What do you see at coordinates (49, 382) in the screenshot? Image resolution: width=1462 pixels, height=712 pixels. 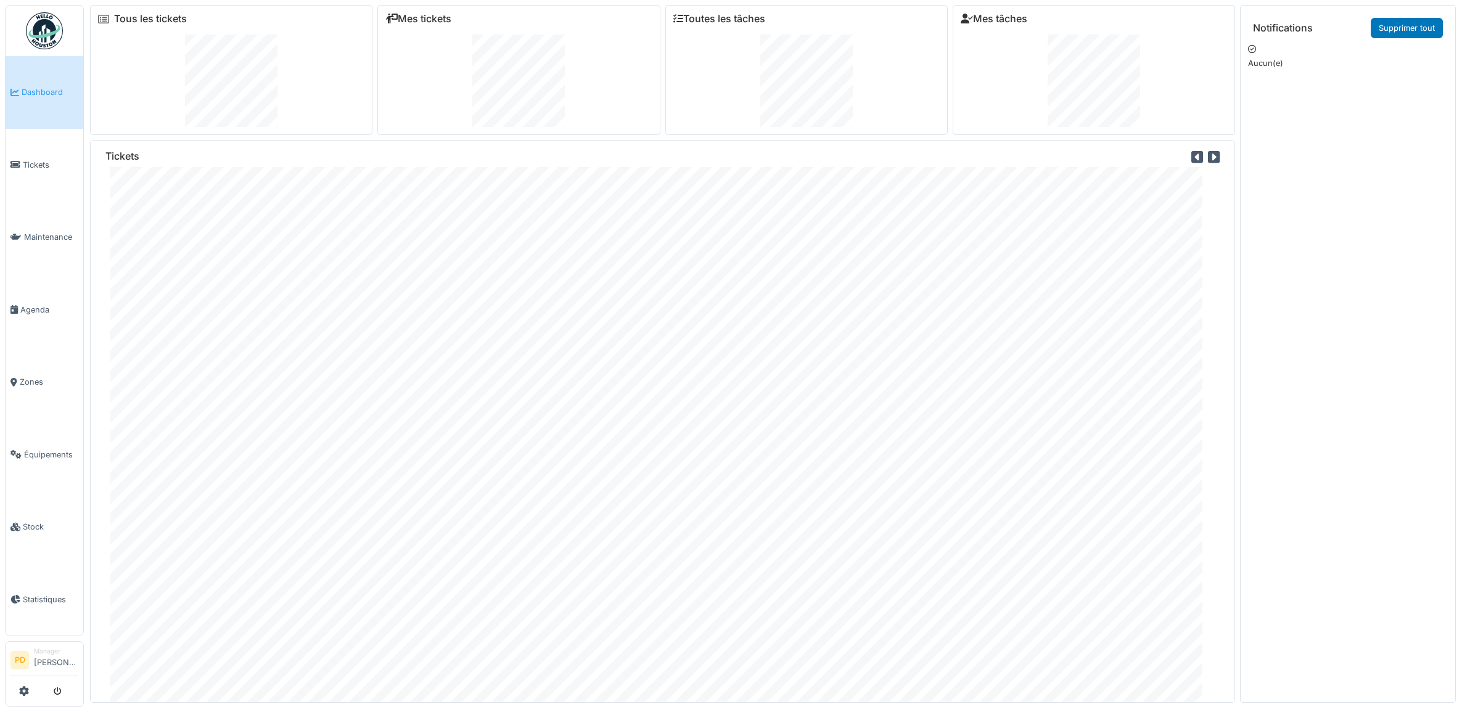 I see `span: Zones` at bounding box center [49, 382].